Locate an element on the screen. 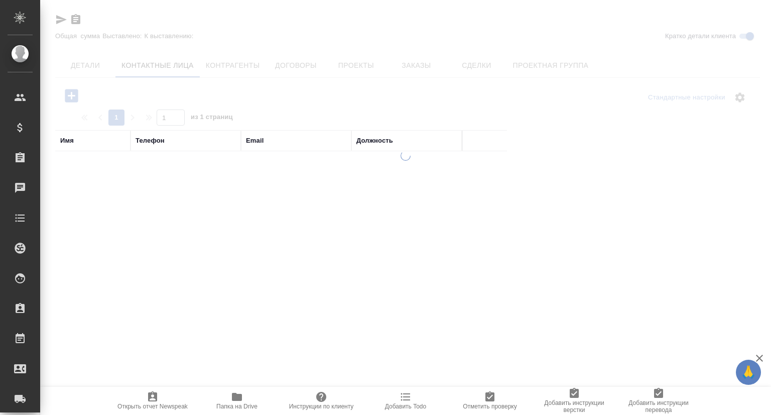 The height and width of the screenshot is (415, 771). span: Добавить инструкции перевода is located at coordinates (659, 406).